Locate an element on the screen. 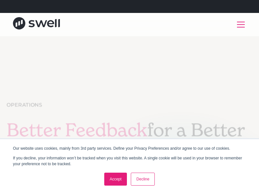 The image size is (259, 194). p: Our website uses cookies, mainly from 3rd party services. Define your Privacy Preferences and/or ... is located at coordinates (130, 149).